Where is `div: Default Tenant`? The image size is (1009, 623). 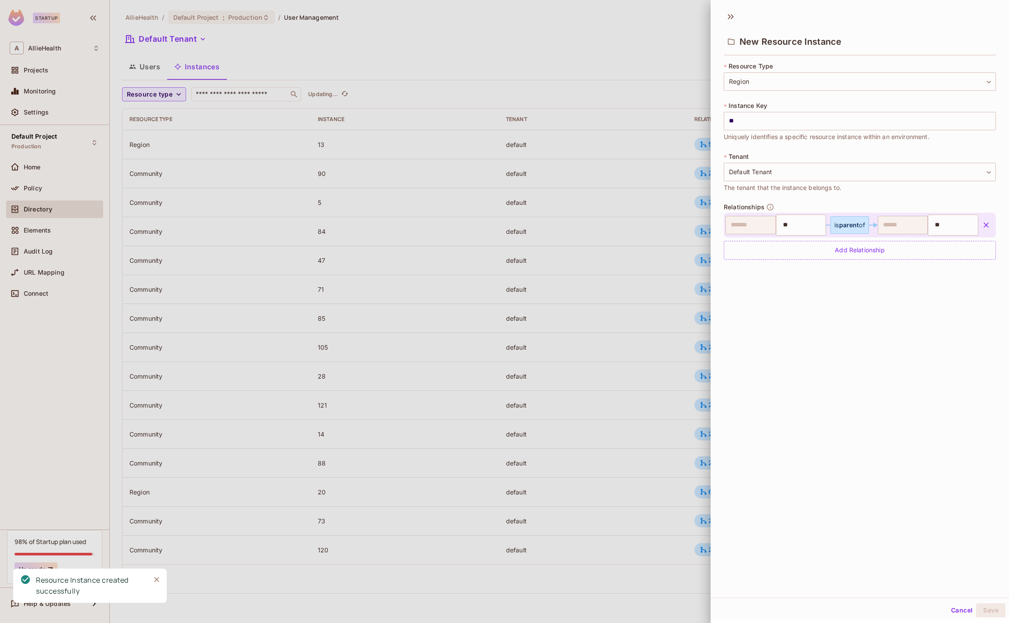 div: Default Tenant is located at coordinates (859, 172).